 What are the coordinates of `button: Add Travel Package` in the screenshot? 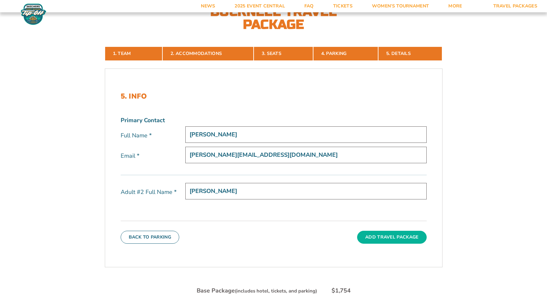 It's located at (392, 237).